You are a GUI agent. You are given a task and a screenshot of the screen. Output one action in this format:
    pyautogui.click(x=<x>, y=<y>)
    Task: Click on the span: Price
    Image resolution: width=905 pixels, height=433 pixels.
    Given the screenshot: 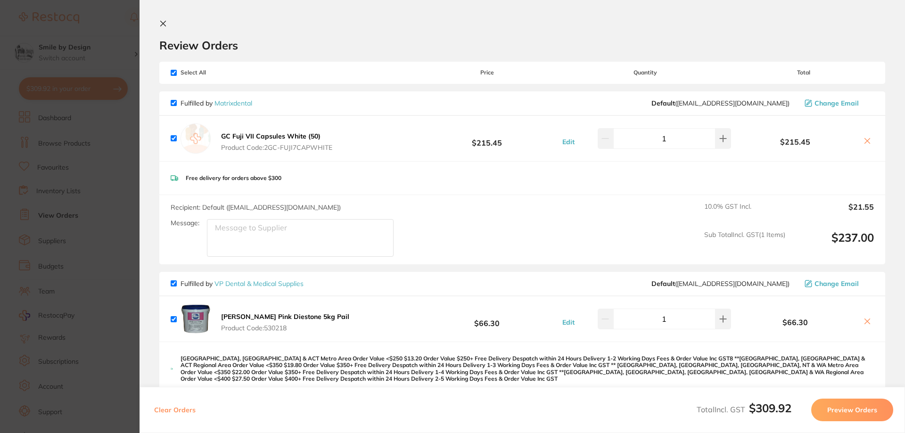 What is the action you would take?
    pyautogui.click(x=487, y=73)
    